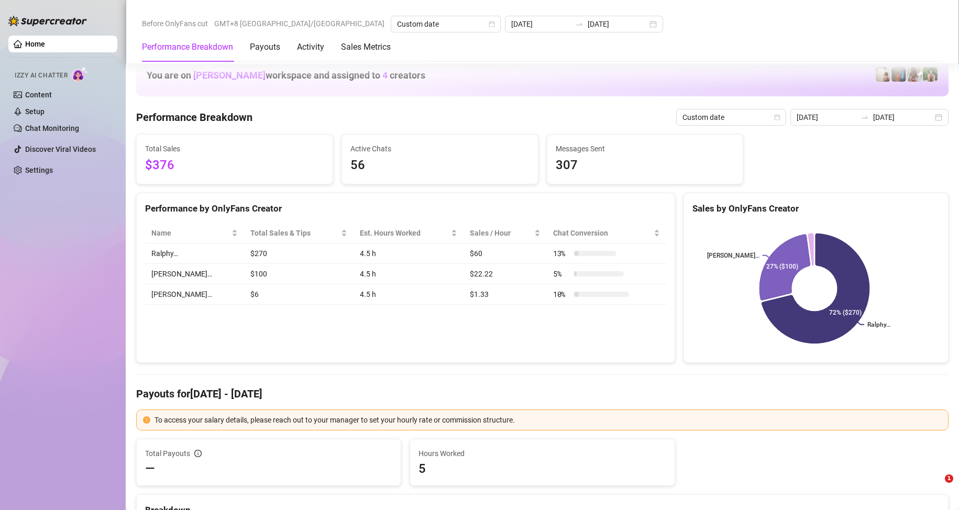 The image size is (959, 510). What do you see at coordinates (440, 149) in the screenshot?
I see `span: Active Chats` at bounding box center [440, 149].